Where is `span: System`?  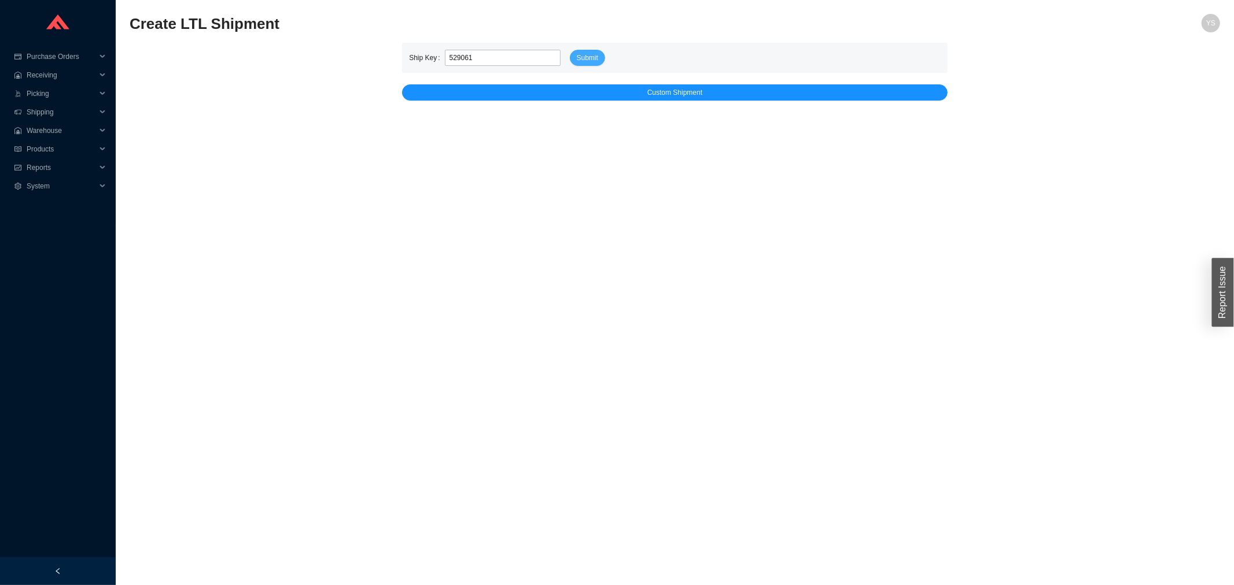 span: System is located at coordinates (61, 186).